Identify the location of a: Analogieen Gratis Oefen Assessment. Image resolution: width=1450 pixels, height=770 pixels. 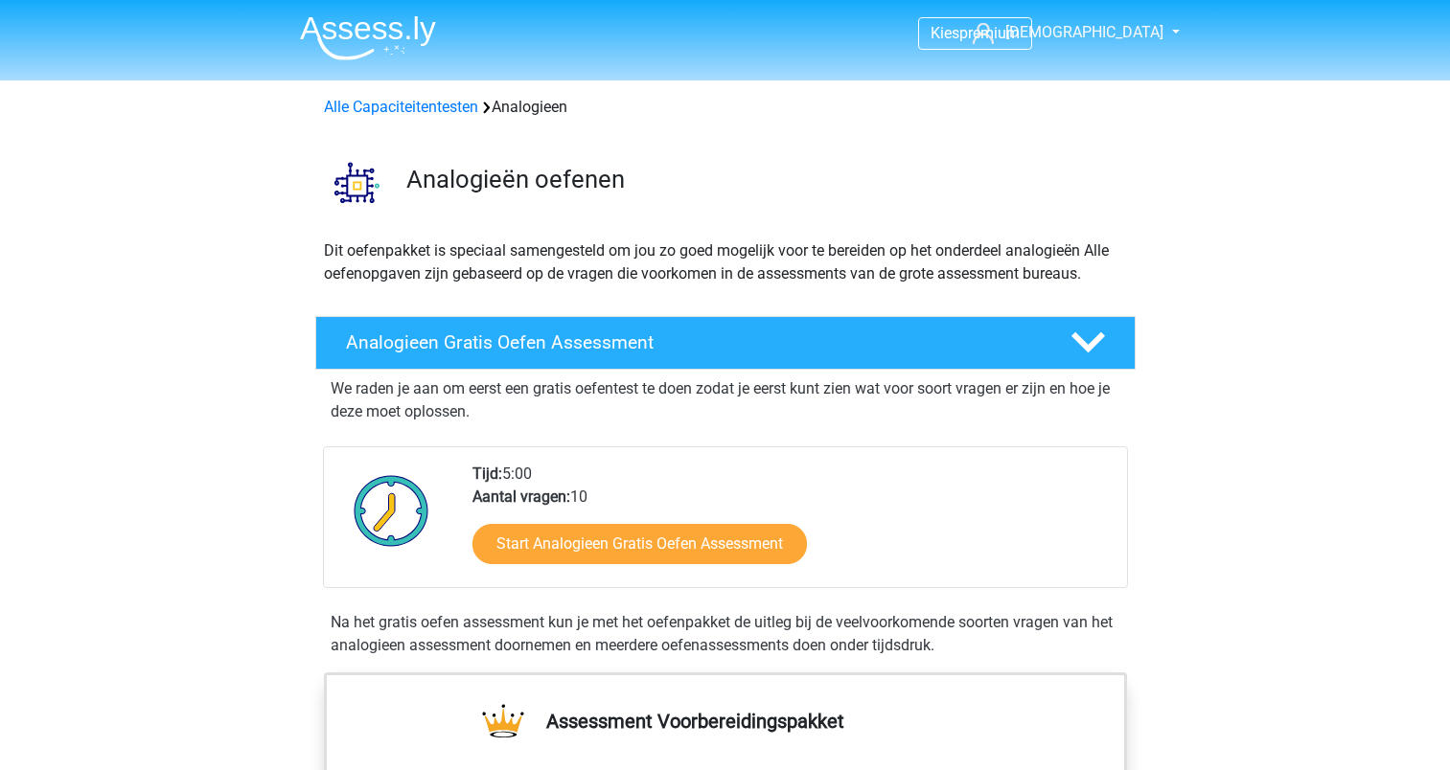
(725, 343).